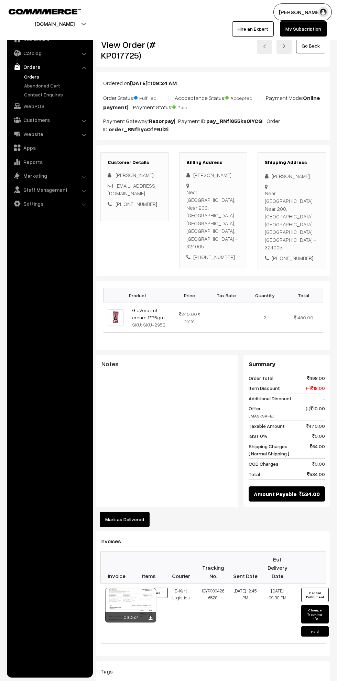 This screenshot has height=681, width=337. Describe the element at coordinates (214, 162) in the screenshot. I see `h3: Billing Address` at that location.